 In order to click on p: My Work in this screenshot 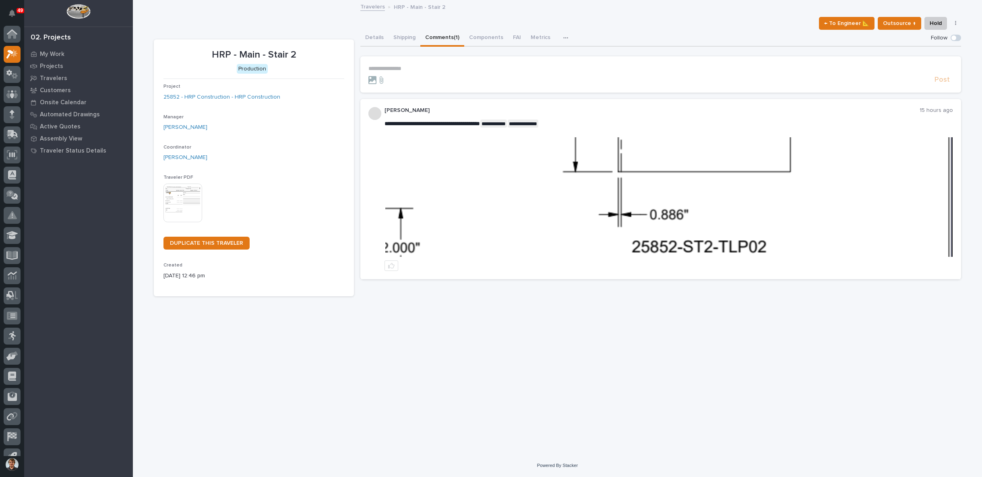, I will do `click(52, 54)`.